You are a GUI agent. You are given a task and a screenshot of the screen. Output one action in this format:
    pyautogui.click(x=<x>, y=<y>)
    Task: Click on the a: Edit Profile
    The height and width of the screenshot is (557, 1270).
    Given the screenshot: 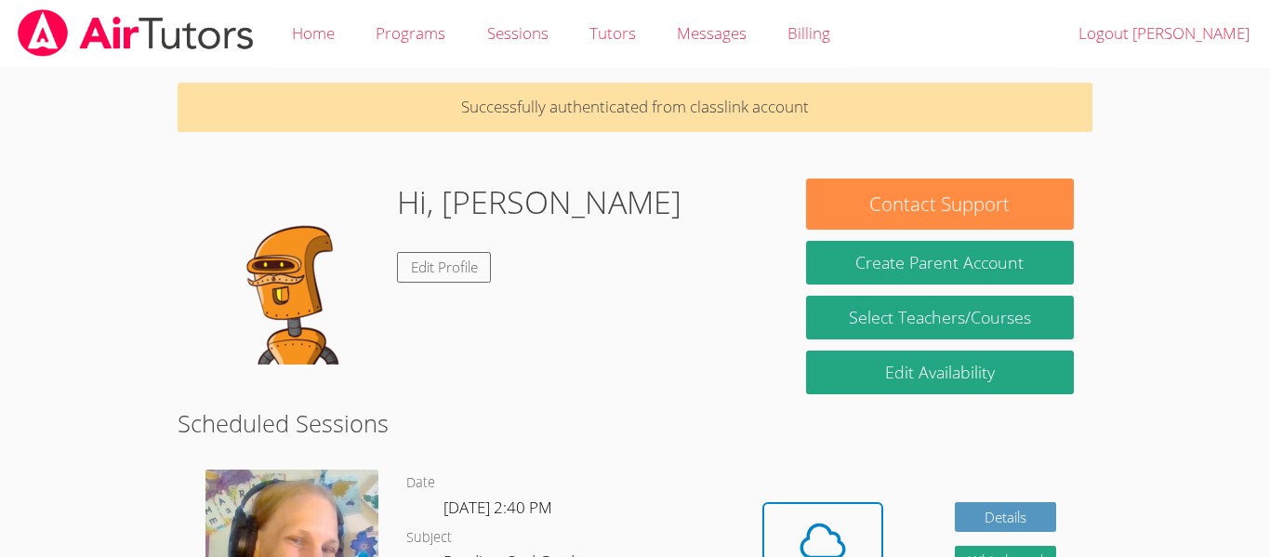 What is the action you would take?
    pyautogui.click(x=445, y=267)
    